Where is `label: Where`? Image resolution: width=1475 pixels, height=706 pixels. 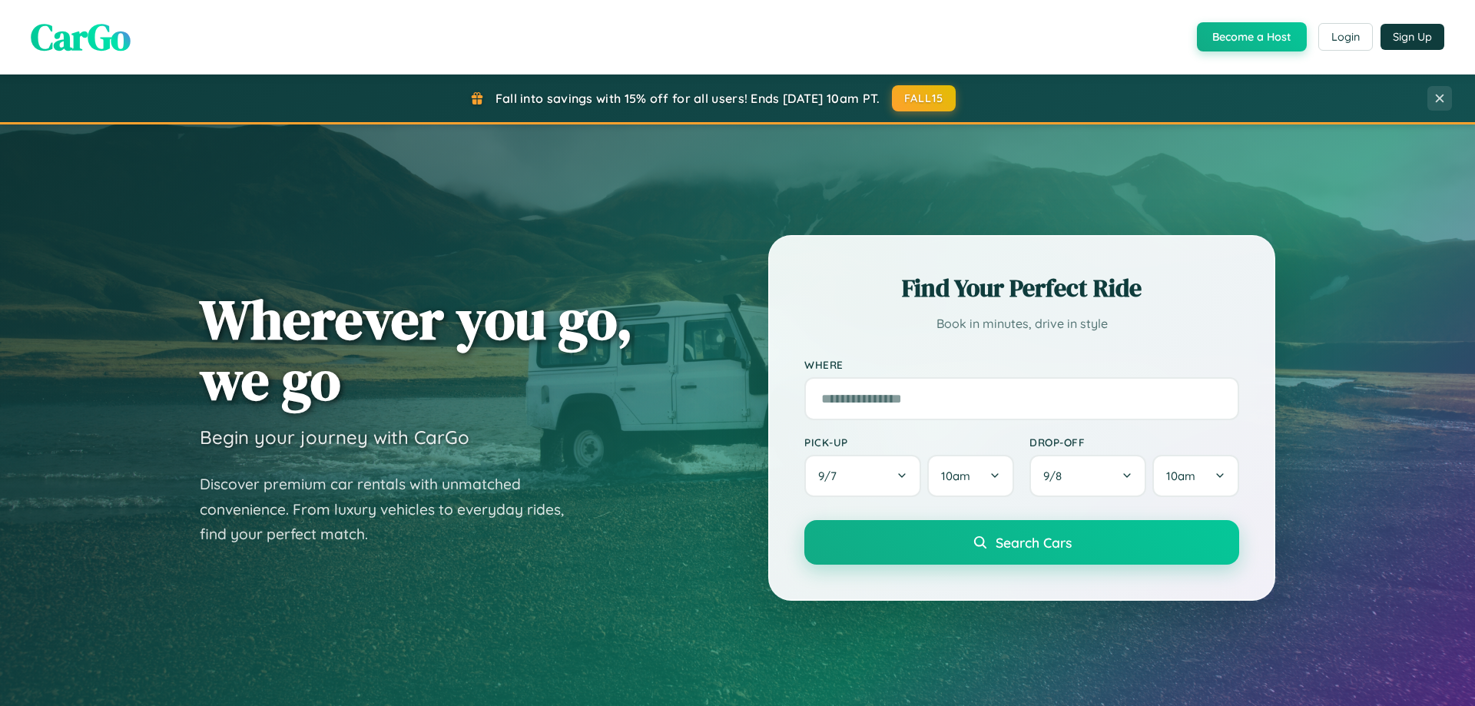
label: Where is located at coordinates (1022, 364).